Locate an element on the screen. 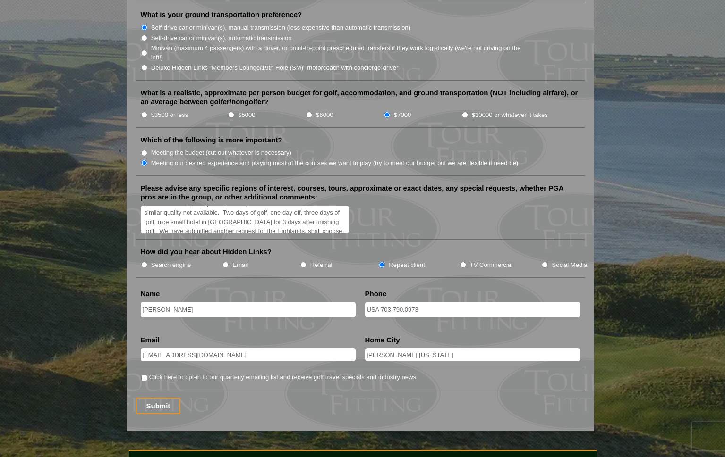  label: TV Commercial is located at coordinates (491, 265).